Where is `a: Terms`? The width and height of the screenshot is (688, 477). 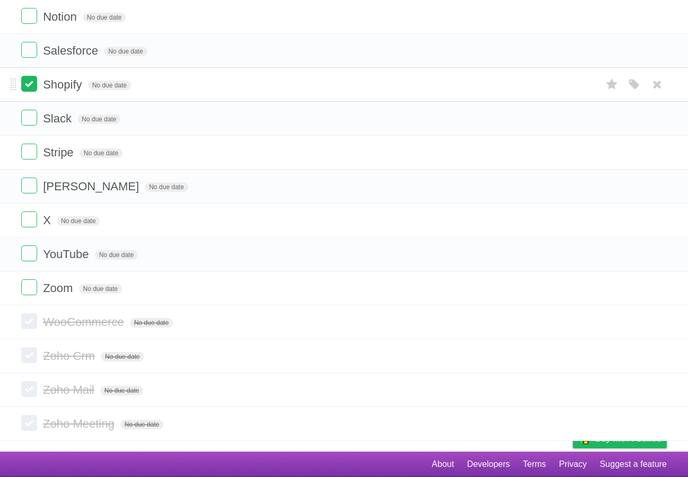 a: Terms is located at coordinates (534, 464).